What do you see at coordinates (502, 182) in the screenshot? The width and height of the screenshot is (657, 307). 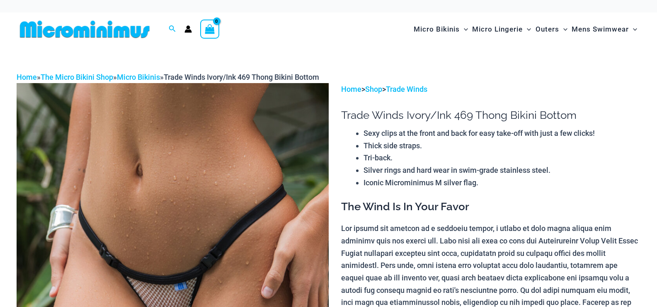 I see `li: Iconic Microminimus M silver flag.` at bounding box center [502, 182].